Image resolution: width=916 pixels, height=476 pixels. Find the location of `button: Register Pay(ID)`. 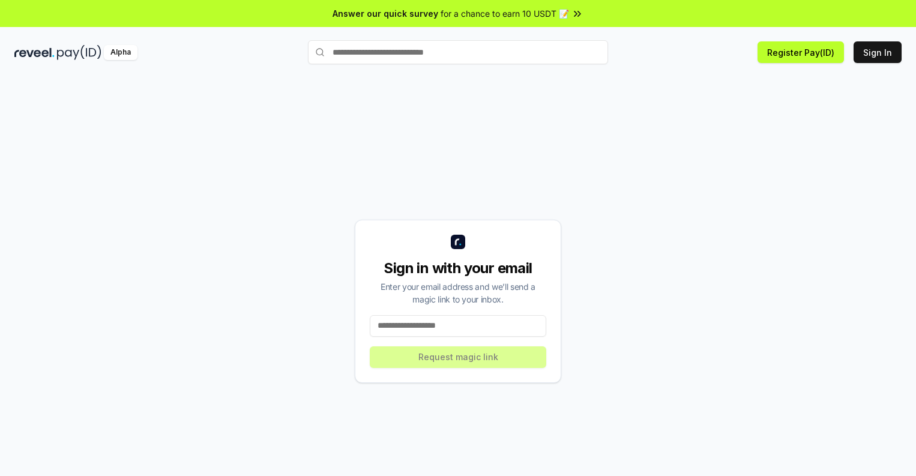

button: Register Pay(ID) is located at coordinates (801, 52).